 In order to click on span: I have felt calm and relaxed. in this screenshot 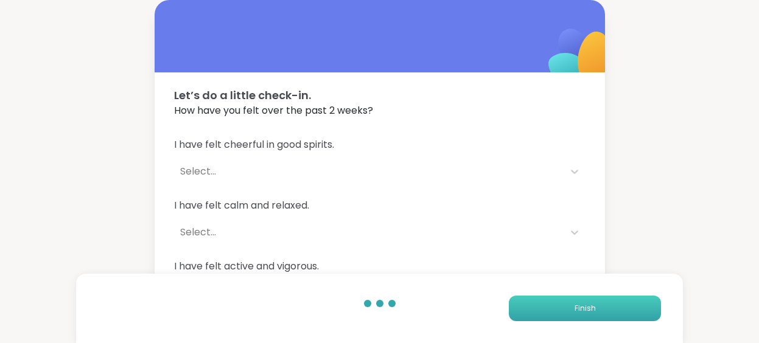, I will do `click(380, 206)`.